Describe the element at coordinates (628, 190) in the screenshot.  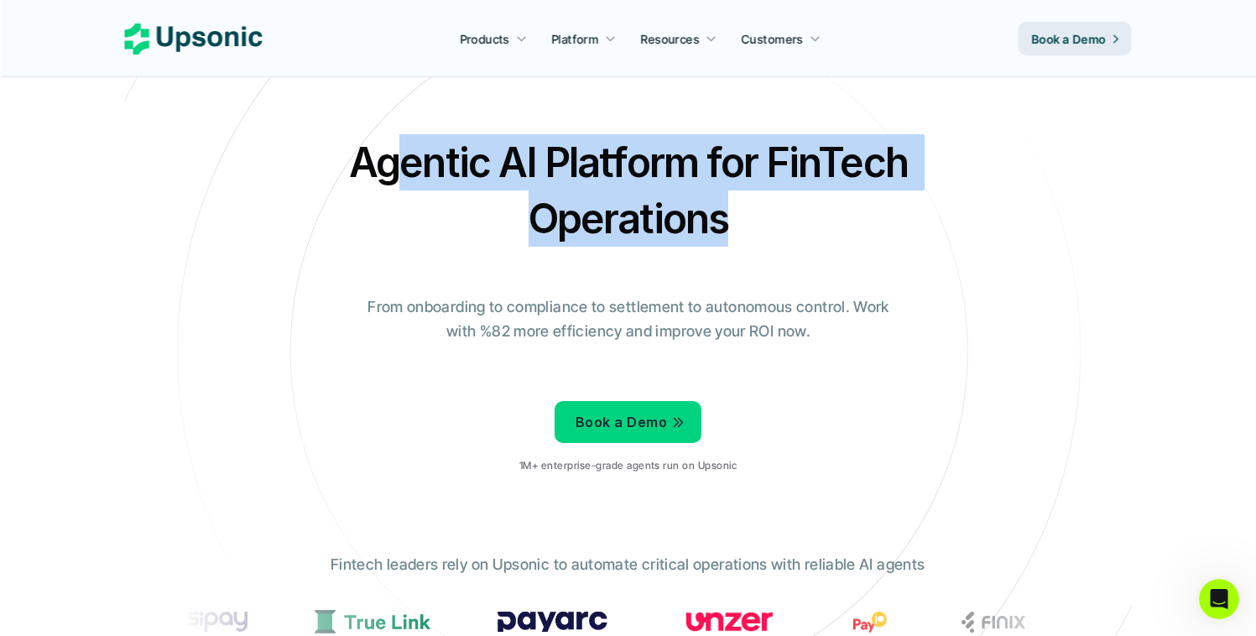
I see `h2: Agentic AI Platform for FinTech Operations` at that location.